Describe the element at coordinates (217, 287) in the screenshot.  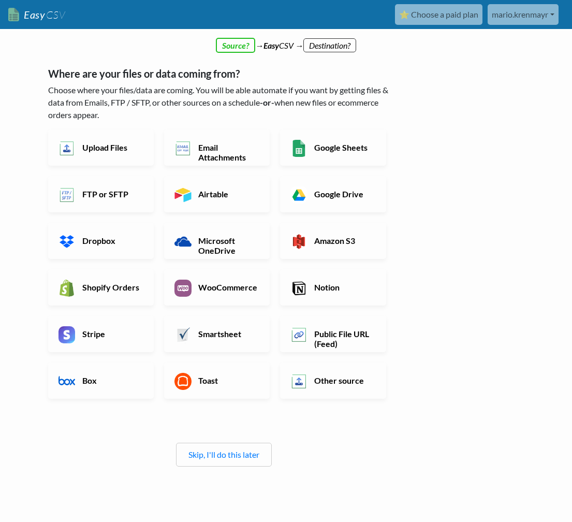
I see `a: WooCommerce` at that location.